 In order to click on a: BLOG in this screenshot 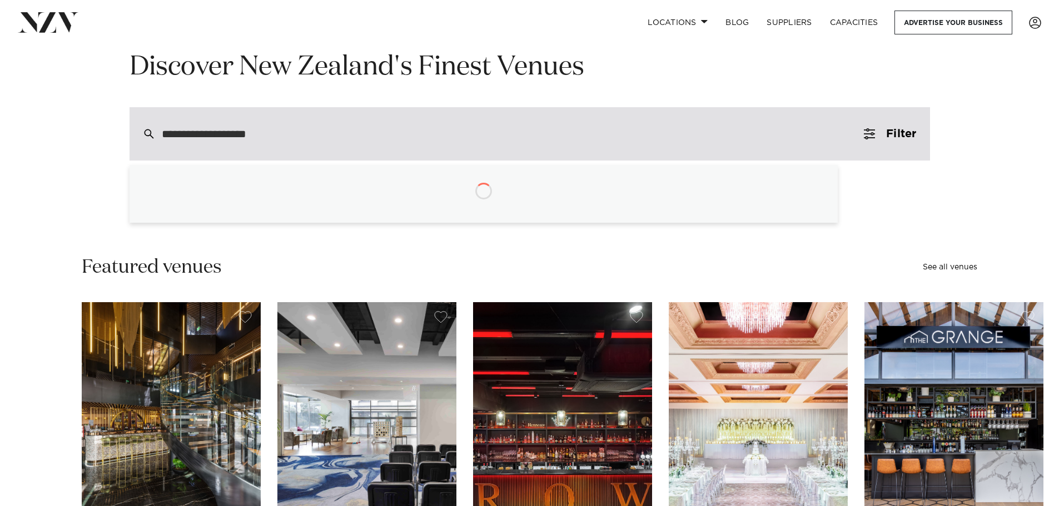, I will do `click(737, 22)`.